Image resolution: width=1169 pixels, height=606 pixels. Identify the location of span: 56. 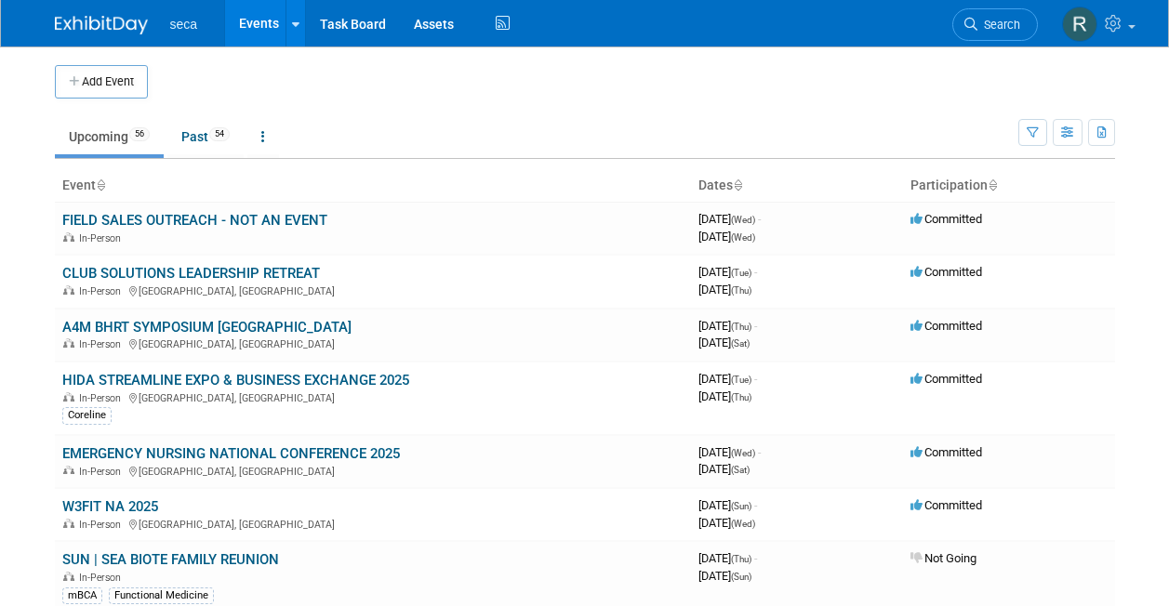
(140, 134).